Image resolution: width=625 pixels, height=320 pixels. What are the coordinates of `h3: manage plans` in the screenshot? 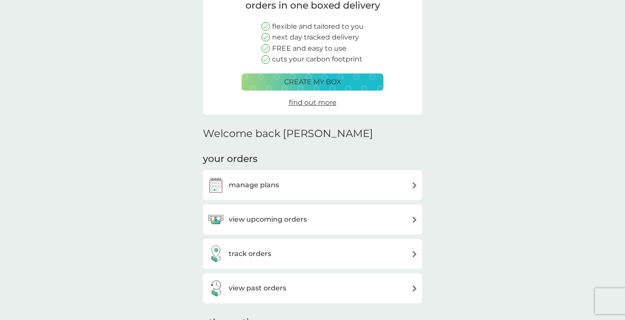 It's located at (254, 185).